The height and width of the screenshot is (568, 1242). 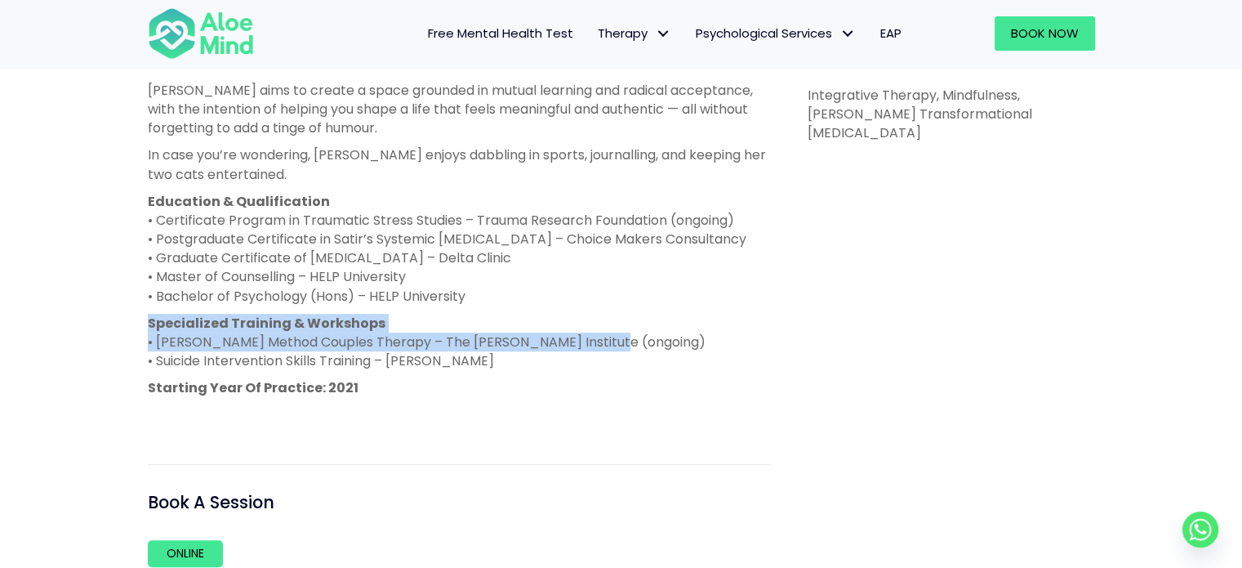 What do you see at coordinates (776, 33) in the screenshot?
I see `span: Psychological Services` at bounding box center [776, 33].